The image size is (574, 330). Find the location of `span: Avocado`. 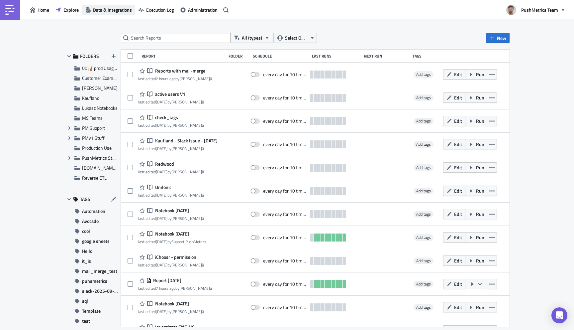

span: Avocado is located at coordinates (90, 221).